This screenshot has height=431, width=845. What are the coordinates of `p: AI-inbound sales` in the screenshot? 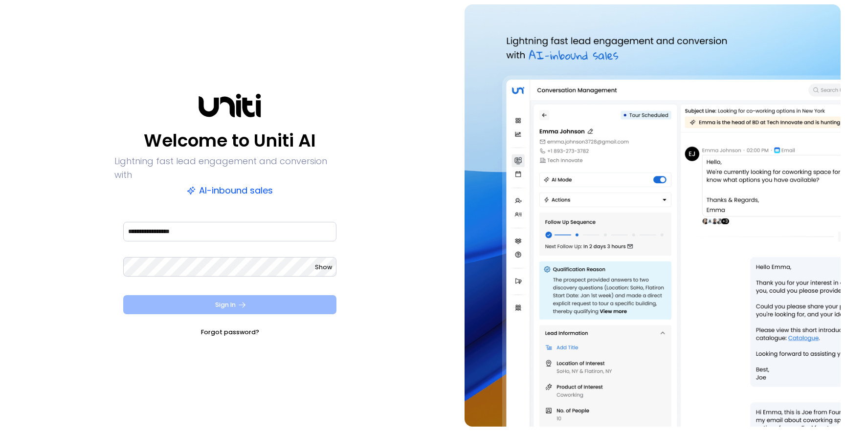 It's located at (230, 191).